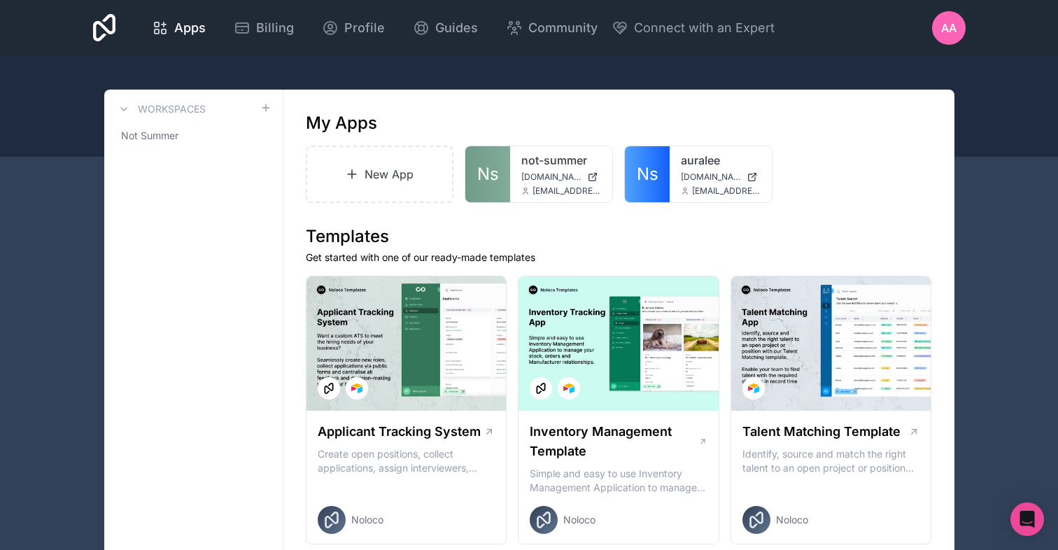 This screenshot has height=550, width=1058. What do you see at coordinates (160, 109) in the screenshot?
I see `a: Workspaces` at bounding box center [160, 109].